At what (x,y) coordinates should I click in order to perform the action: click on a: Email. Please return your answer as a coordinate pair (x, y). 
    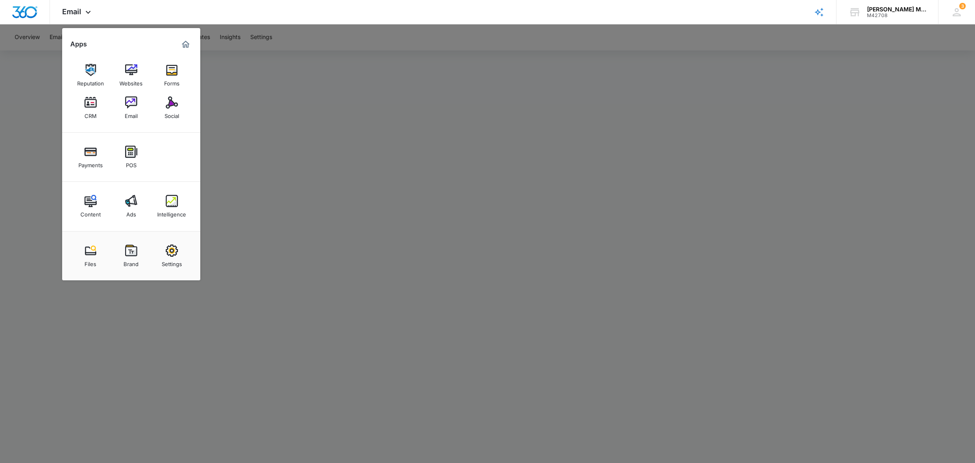
    Looking at the image, I should click on (131, 108).